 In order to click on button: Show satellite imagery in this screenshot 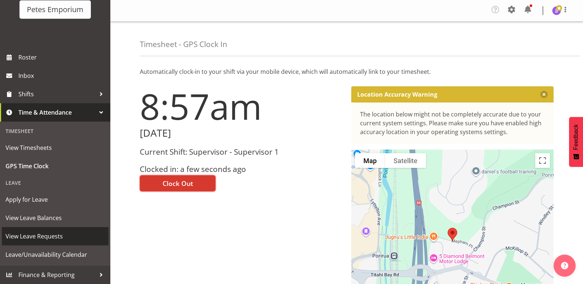, I will do `click(406, 161)`.